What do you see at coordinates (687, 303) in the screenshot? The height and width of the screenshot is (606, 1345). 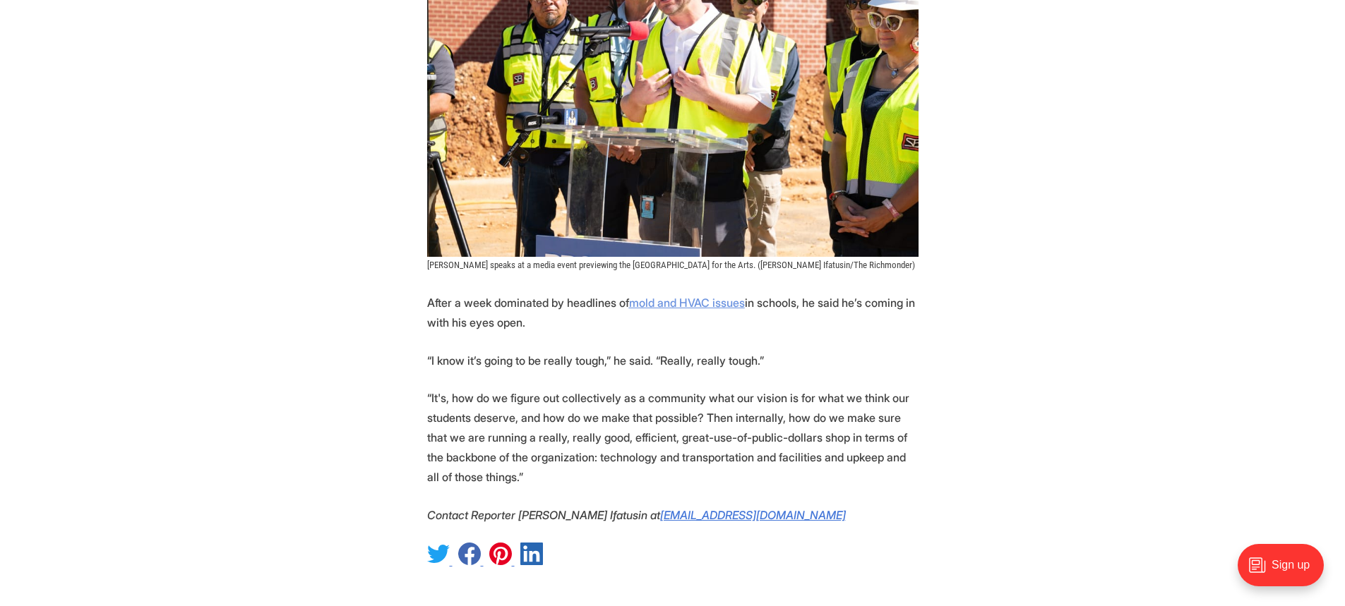 I see `a: mold and HVAC issues` at bounding box center [687, 303].